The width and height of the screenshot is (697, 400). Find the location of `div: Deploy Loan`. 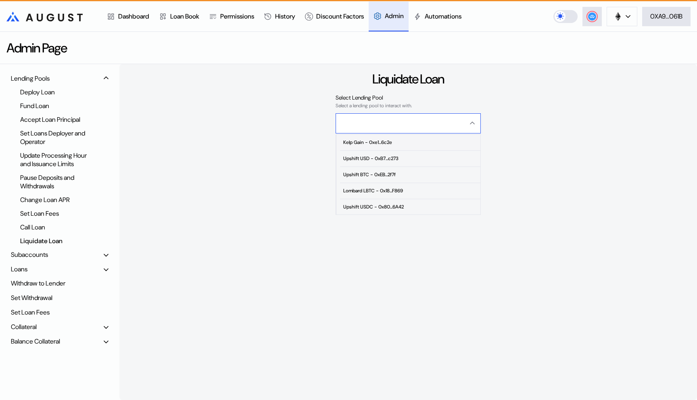

div: Deploy Loan is located at coordinates (56, 92).